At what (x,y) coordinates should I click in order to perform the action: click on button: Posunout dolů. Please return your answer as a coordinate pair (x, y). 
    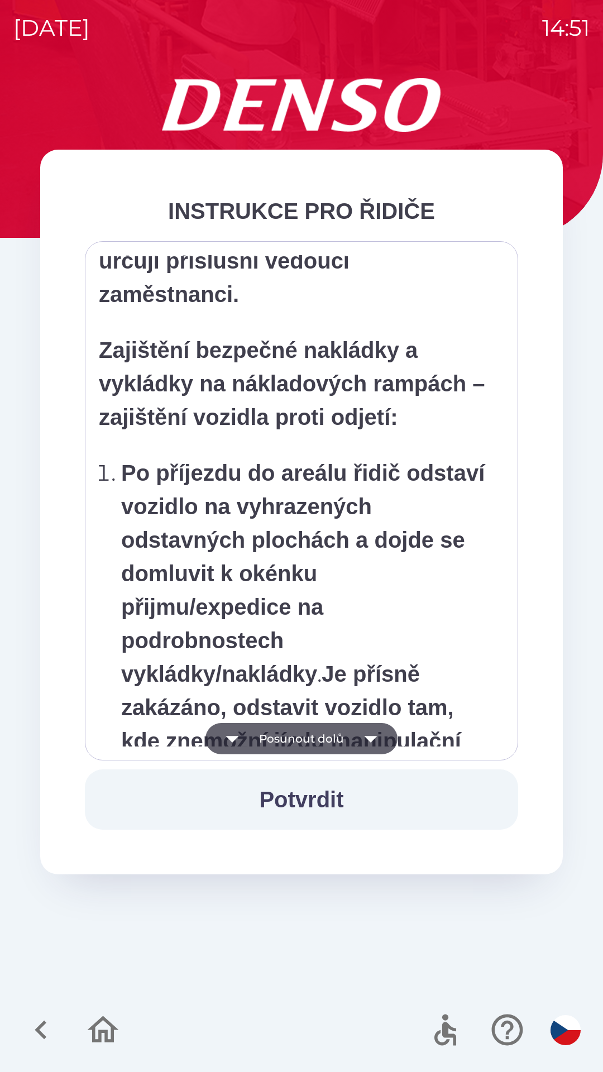
    Looking at the image, I should click on (302, 739).